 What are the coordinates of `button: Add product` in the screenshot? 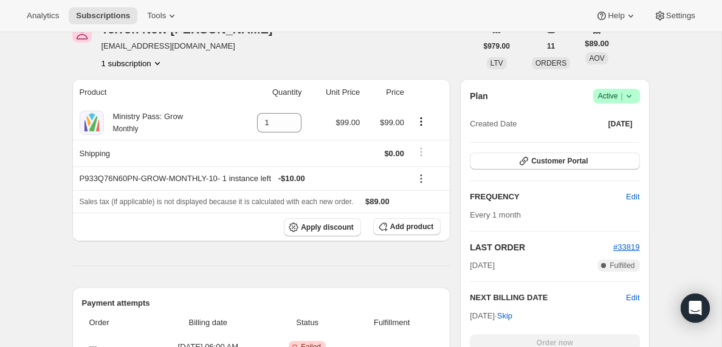 It's located at (407, 227).